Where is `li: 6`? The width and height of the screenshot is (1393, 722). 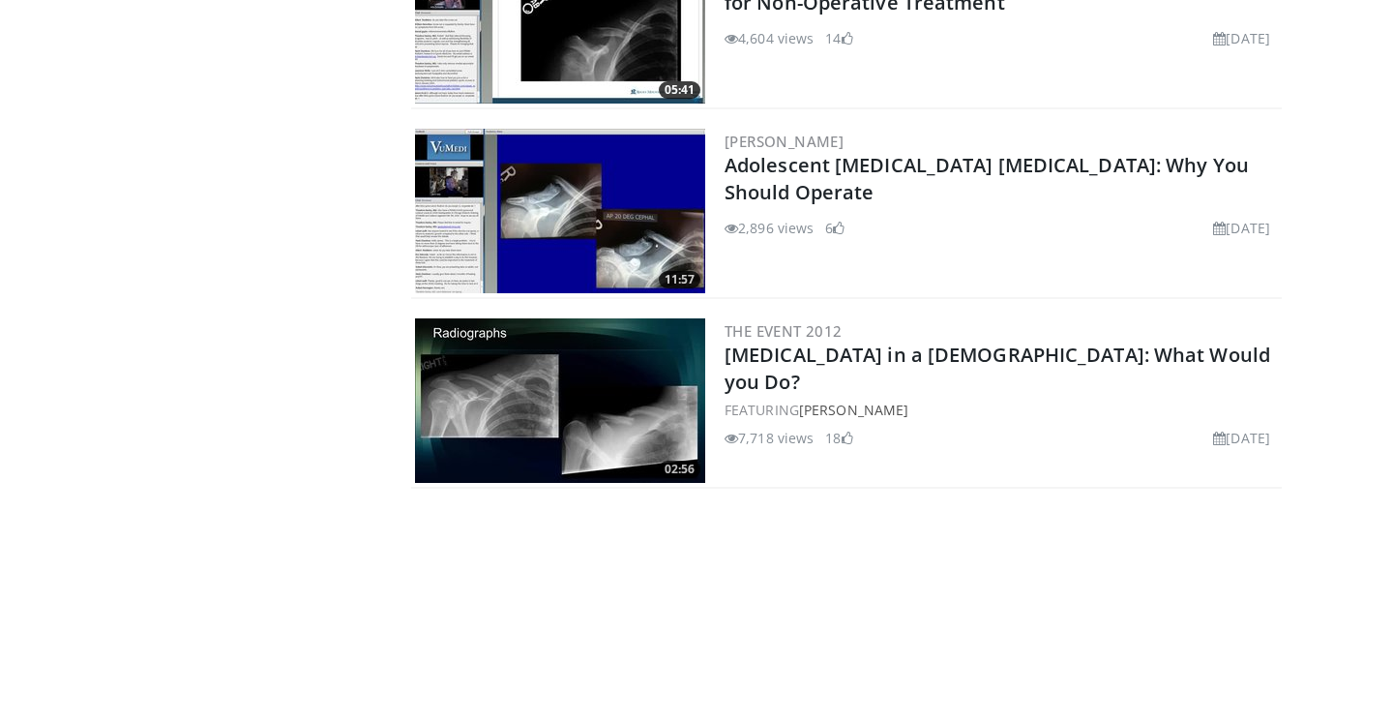 li: 6 is located at coordinates (835, 227).